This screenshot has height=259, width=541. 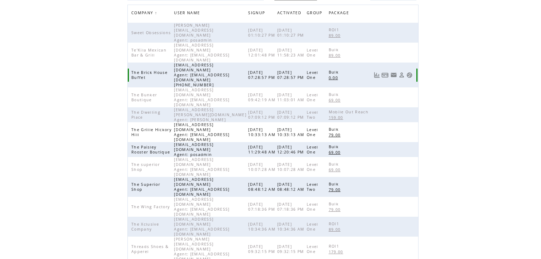 What do you see at coordinates (145, 226) in the screenshot?
I see `span: The Xclusive Company` at bounding box center [145, 226].